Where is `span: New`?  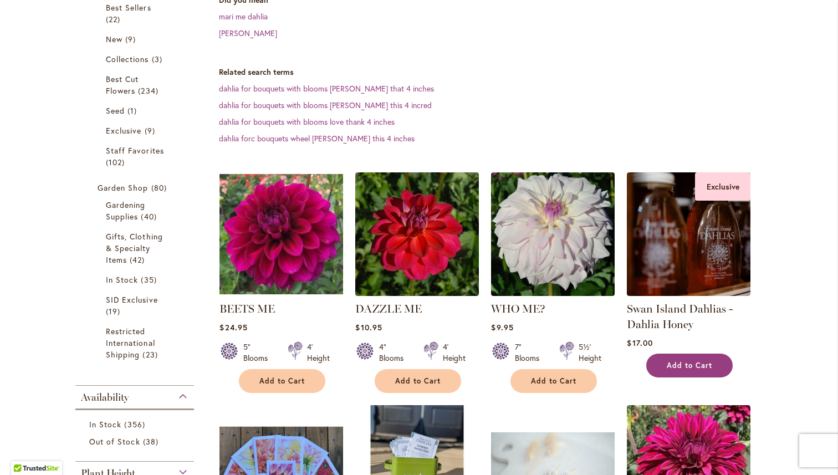
span: New is located at coordinates (114, 39).